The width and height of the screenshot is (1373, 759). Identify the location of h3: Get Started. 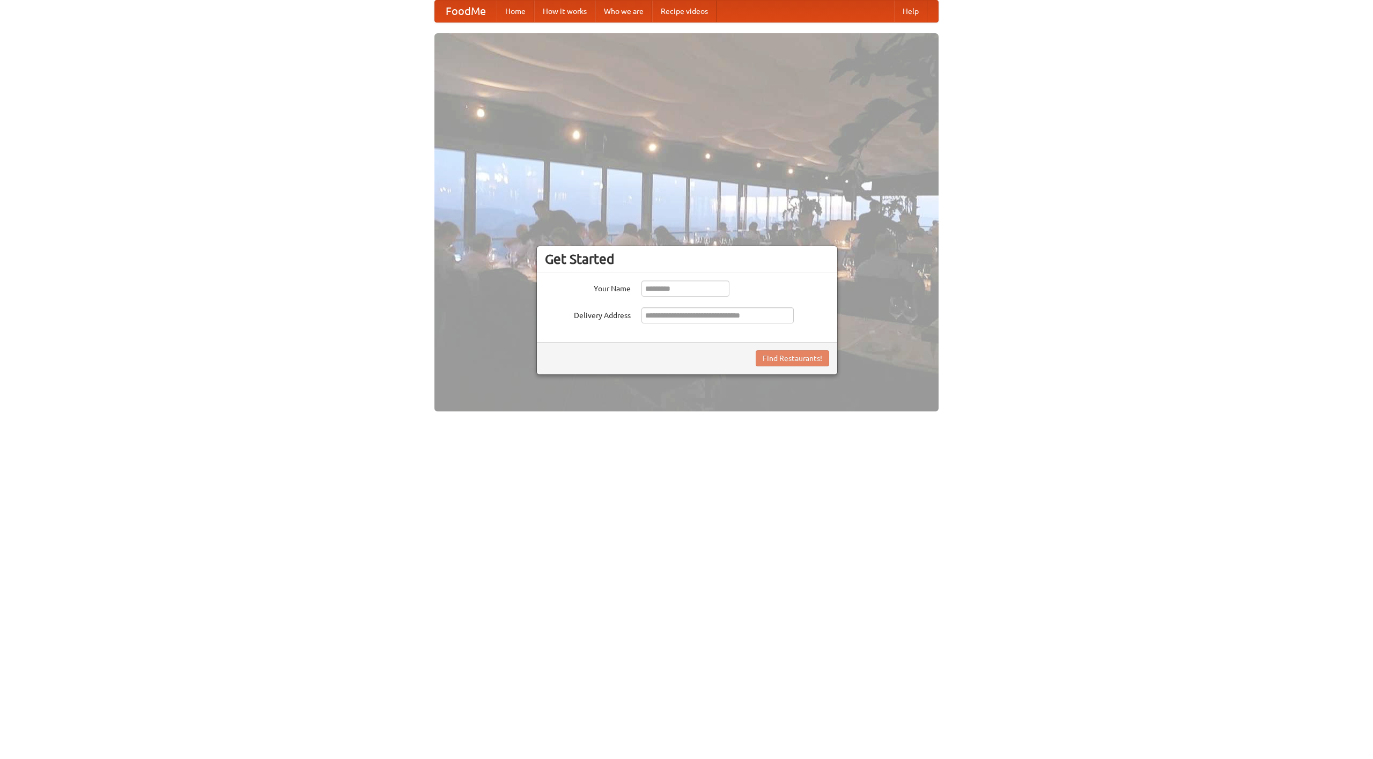
(687, 259).